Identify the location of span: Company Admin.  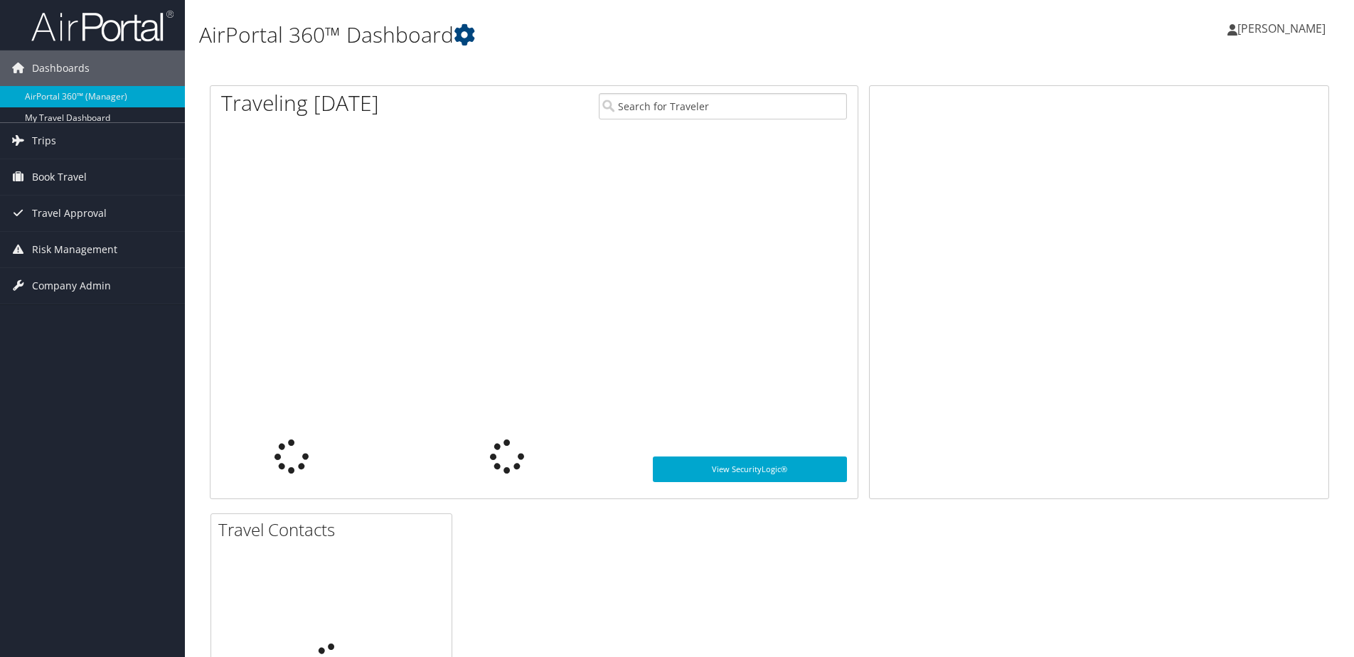
(71, 286).